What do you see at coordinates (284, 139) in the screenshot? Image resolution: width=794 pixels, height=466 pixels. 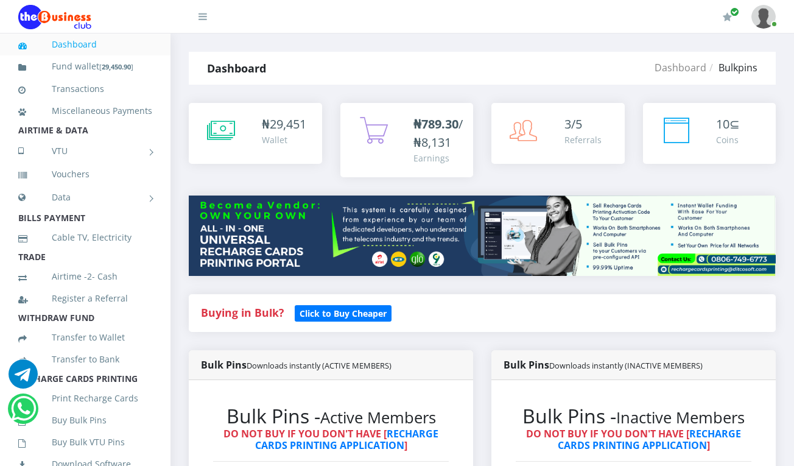 I see `div: Wallet` at bounding box center [284, 139].